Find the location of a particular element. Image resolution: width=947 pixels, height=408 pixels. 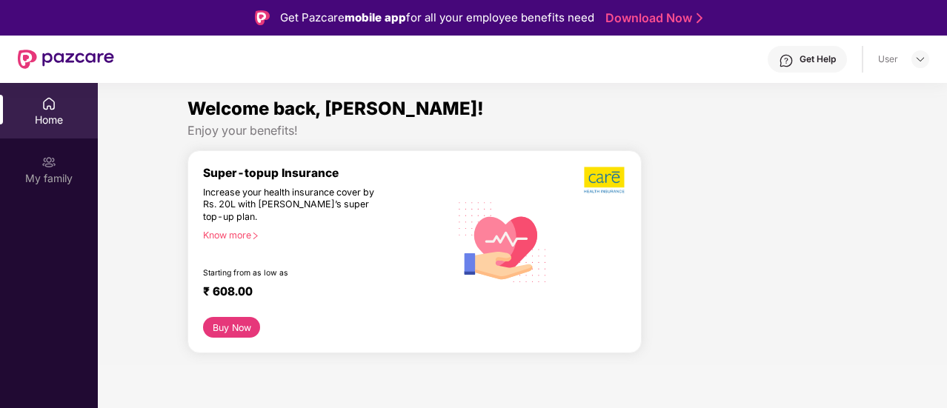

img: svg+xml;base64,PHN2ZyB4bWxucz0iaHR0cDovL3d3dy53My5vcmcvMjAwMC9zdmciIHhtbG5zOnhsaW5rPSJodHRwOi8vd3... is located at coordinates (502, 241).